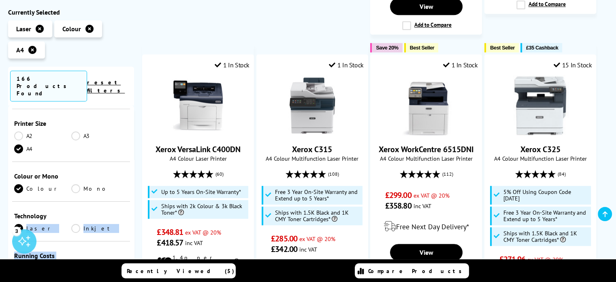  What do you see at coordinates (71, 12) in the screenshot?
I see `div: Currently Selected` at bounding box center [71, 12].